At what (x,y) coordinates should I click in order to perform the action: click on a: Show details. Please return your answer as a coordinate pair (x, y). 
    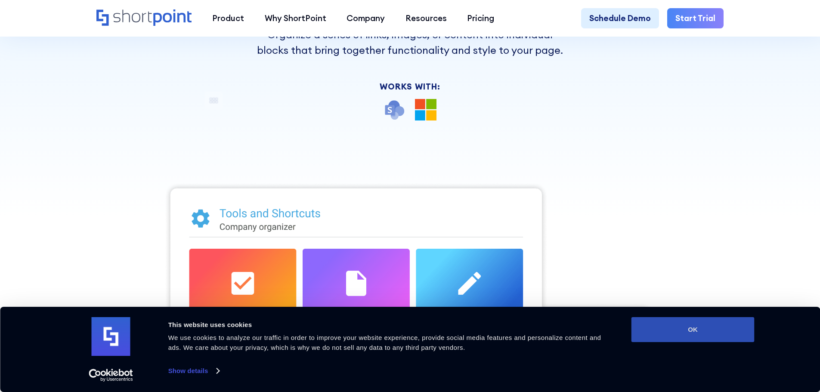
    Looking at the image, I should click on (194, 371).